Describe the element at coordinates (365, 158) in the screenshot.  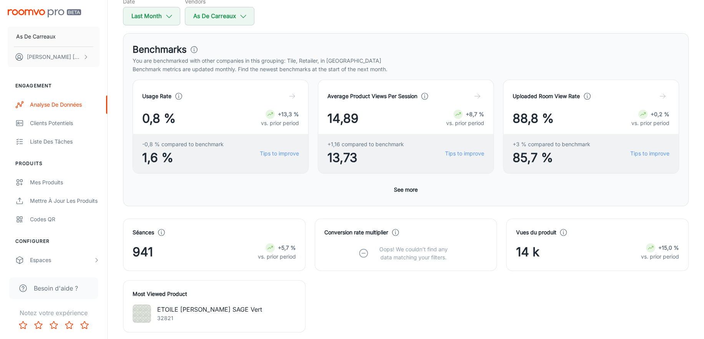
I see `span: 13,73` at that location.